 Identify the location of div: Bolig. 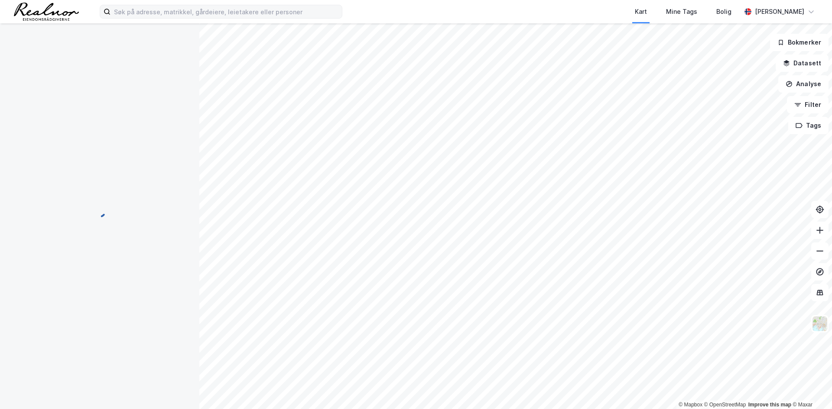
(723, 12).